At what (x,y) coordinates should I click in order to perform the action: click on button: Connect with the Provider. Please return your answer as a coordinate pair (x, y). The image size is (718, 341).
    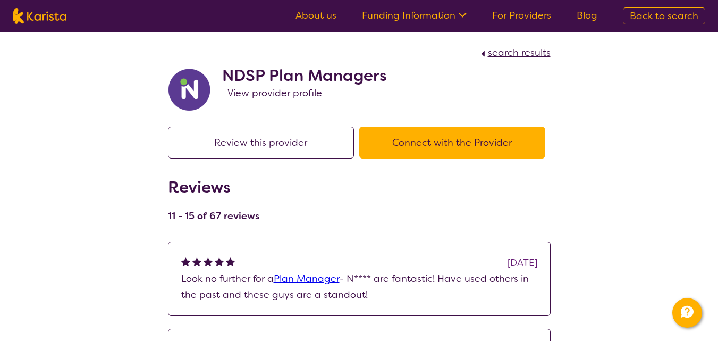
    Looking at the image, I should click on (452, 142).